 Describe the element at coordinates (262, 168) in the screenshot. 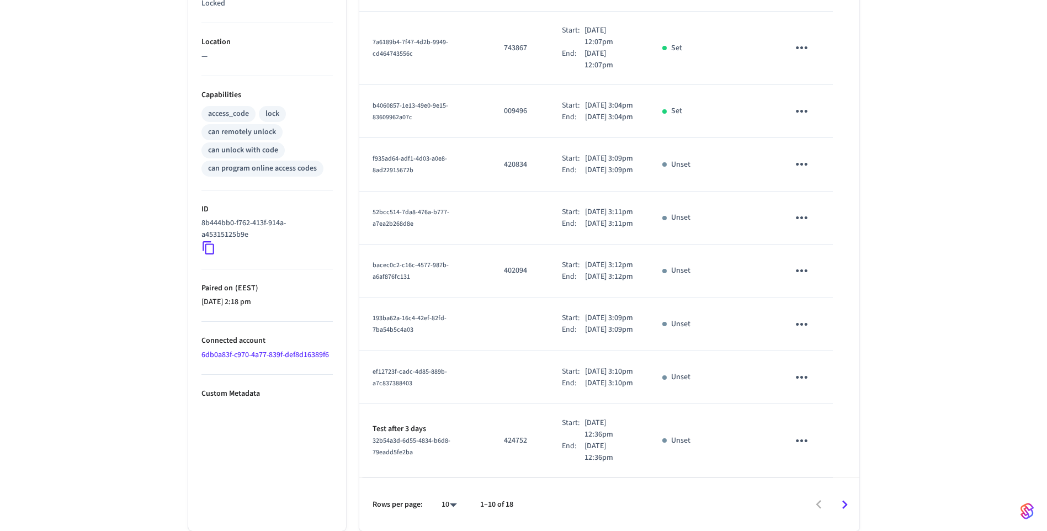

I see `div: can program online access codes` at that location.